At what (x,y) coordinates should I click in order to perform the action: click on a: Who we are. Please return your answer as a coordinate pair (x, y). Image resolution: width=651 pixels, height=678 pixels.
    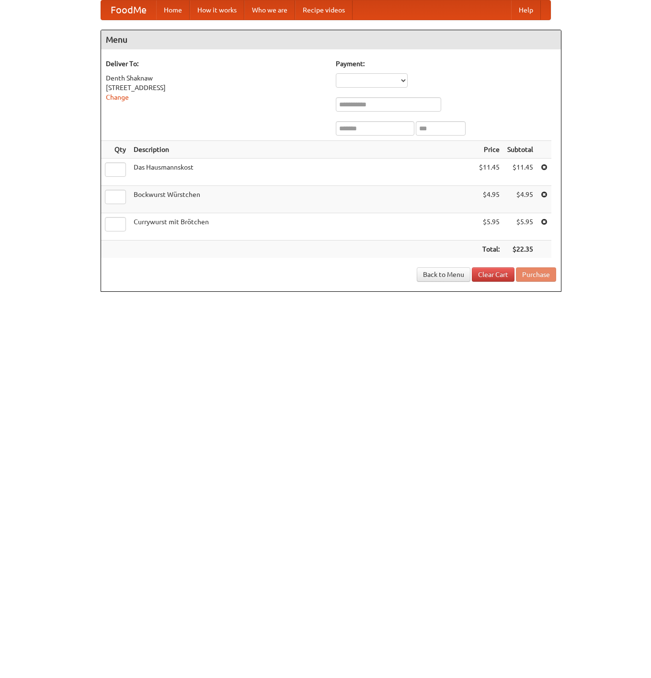
    Looking at the image, I should click on (270, 10).